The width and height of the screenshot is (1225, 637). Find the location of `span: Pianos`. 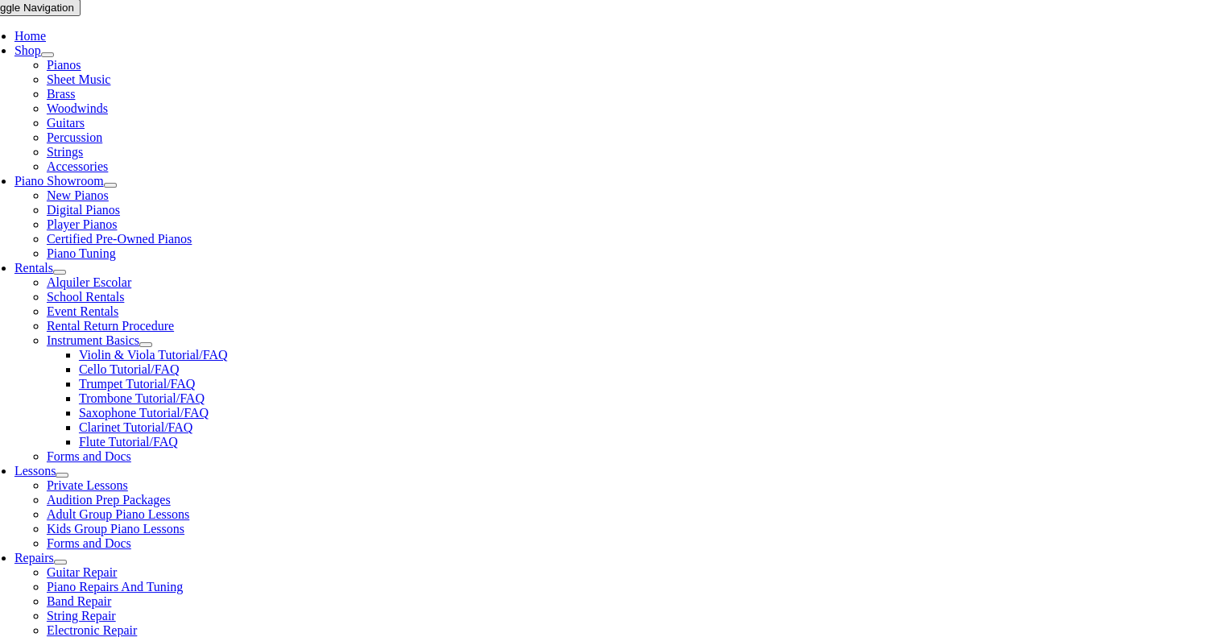

span: Pianos is located at coordinates (64, 64).